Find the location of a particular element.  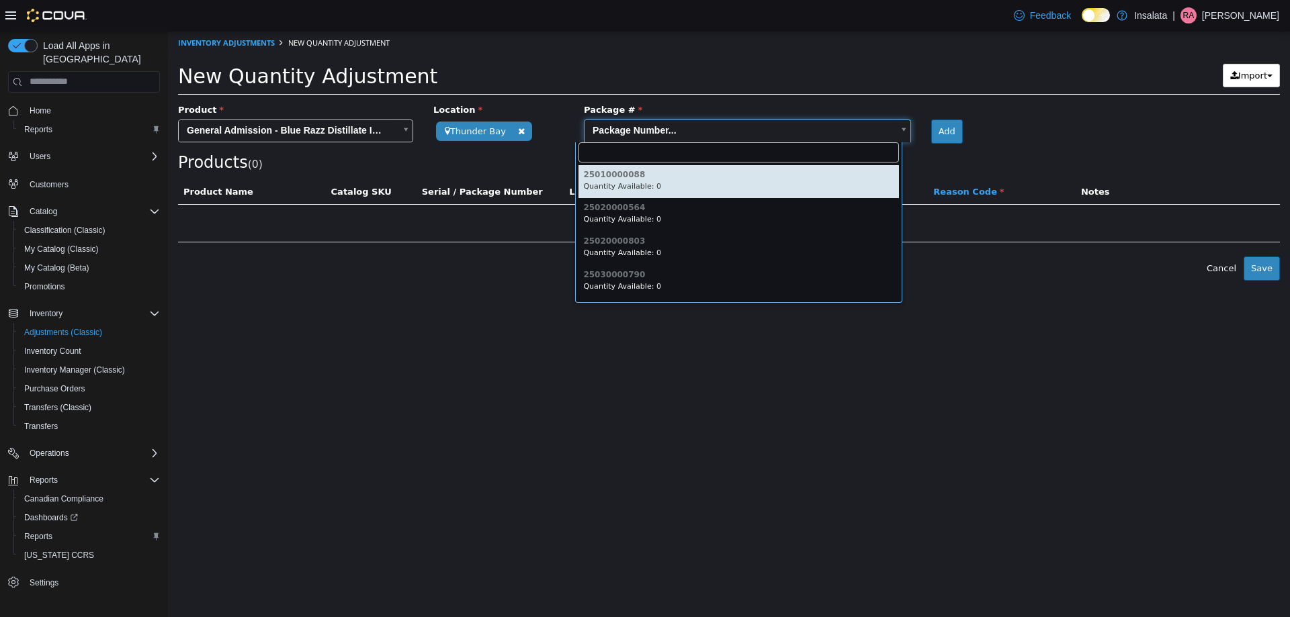

button: Home is located at coordinates (84, 110).